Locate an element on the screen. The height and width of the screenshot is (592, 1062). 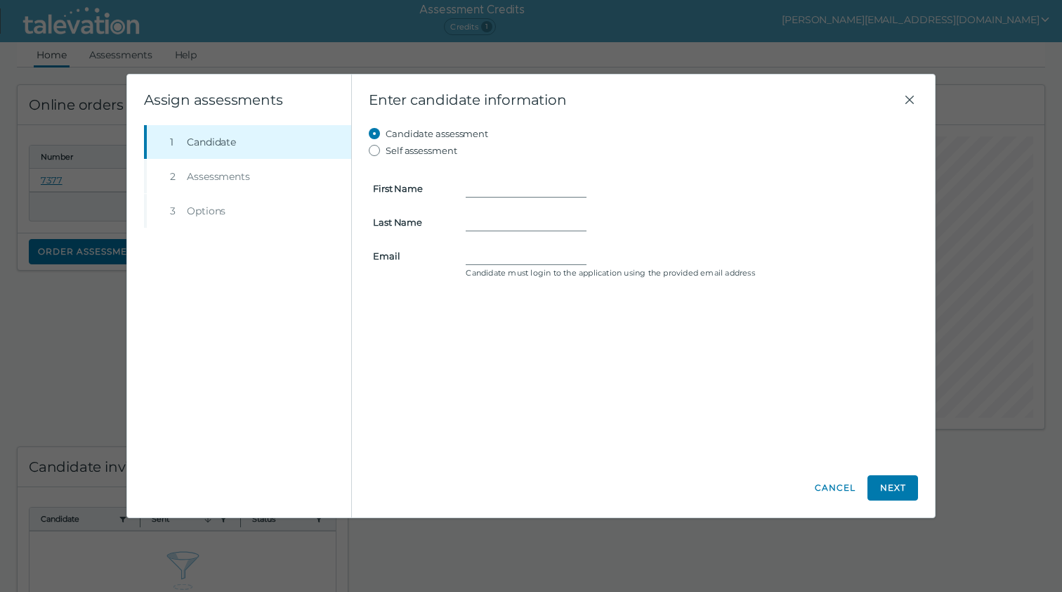
label: Self assessment is located at coordinates (422, 150).